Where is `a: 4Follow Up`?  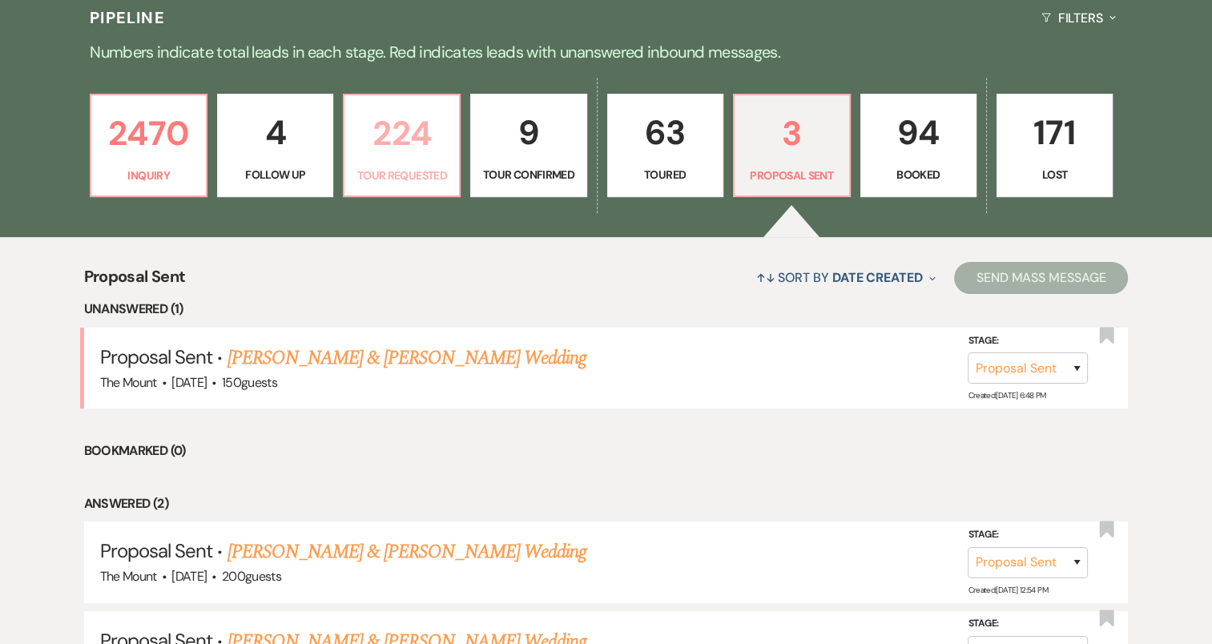 a: 4Follow Up is located at coordinates (275, 146).